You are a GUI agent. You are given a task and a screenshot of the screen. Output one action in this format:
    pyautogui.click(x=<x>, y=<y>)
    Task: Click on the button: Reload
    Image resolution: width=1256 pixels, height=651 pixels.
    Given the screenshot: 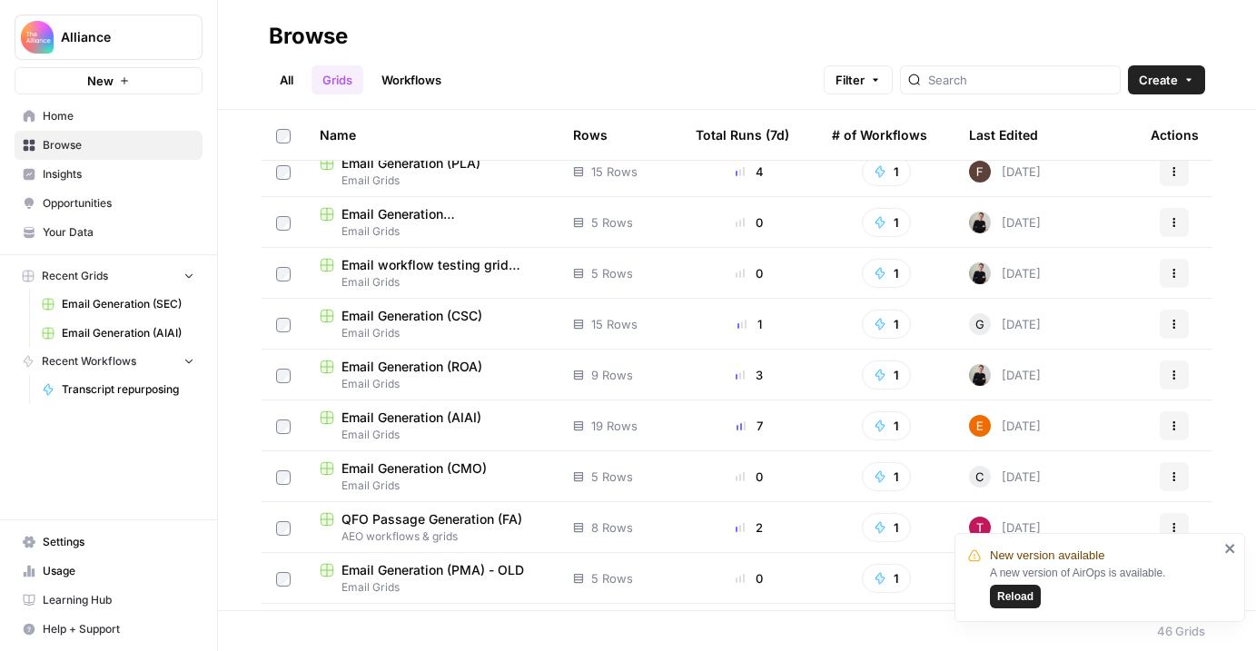 What is the action you would take?
    pyautogui.click(x=1015, y=596)
    